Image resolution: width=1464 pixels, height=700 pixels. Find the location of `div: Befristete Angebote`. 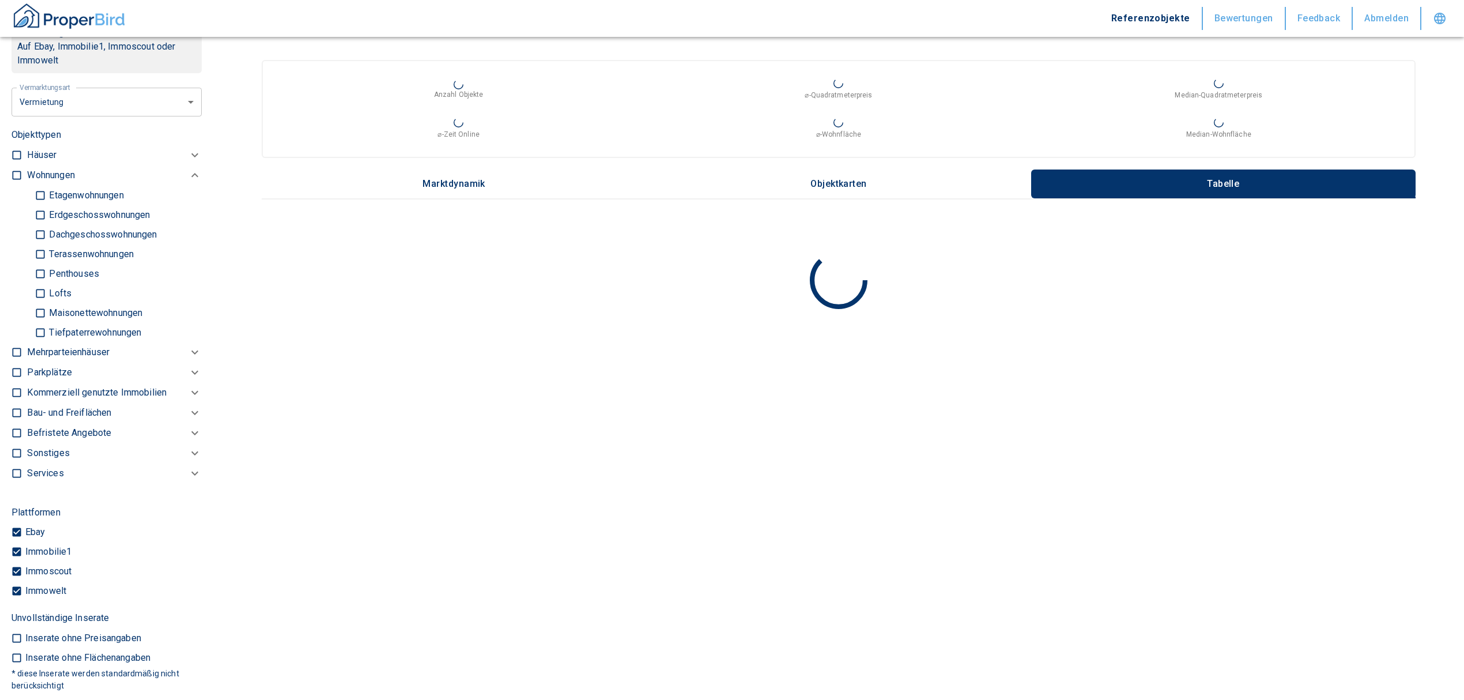

div: Befristete Angebote is located at coordinates (114, 433).